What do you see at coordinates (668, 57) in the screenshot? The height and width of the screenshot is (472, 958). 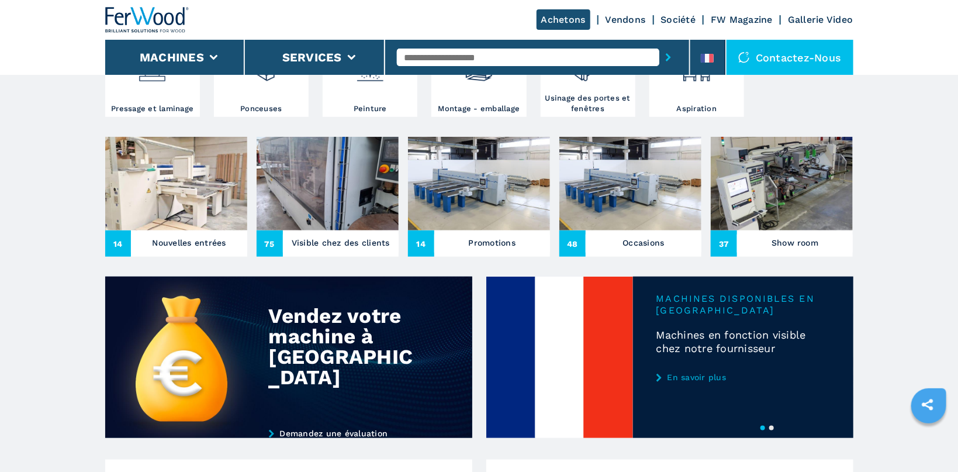 I see `button: submit-button` at bounding box center [668, 57].